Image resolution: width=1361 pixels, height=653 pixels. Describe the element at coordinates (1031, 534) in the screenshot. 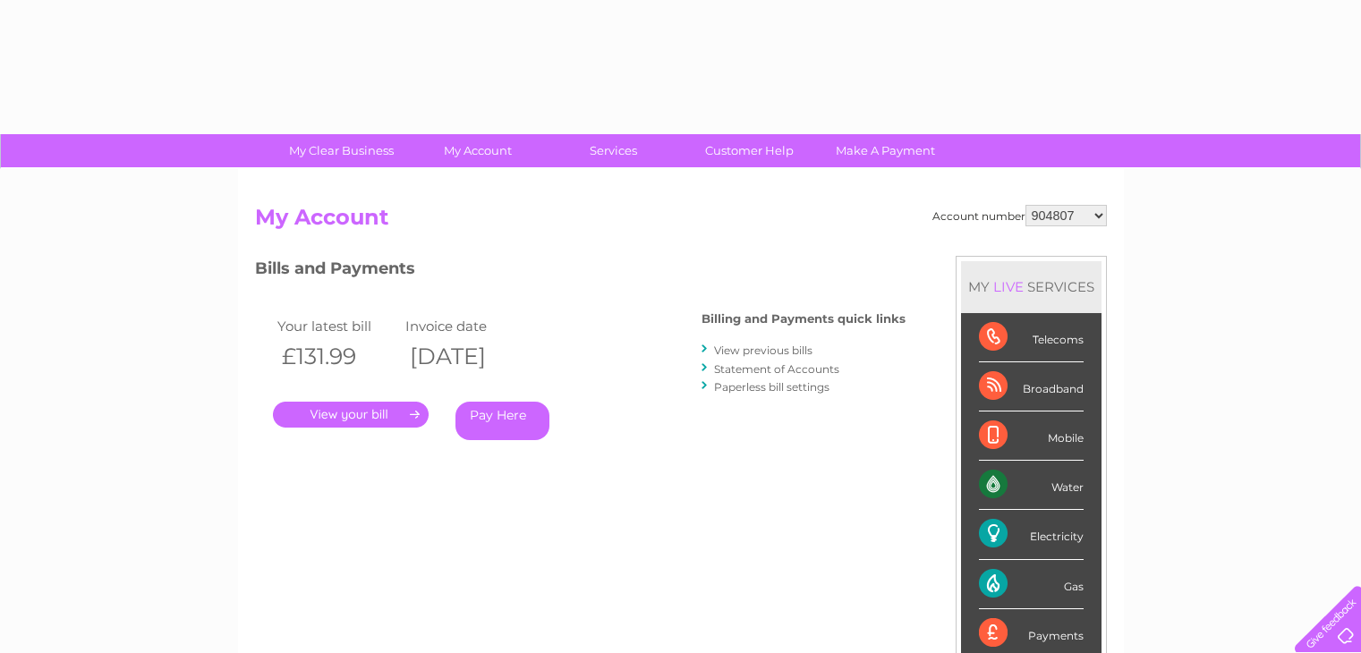

I see `div: Electricity` at that location.